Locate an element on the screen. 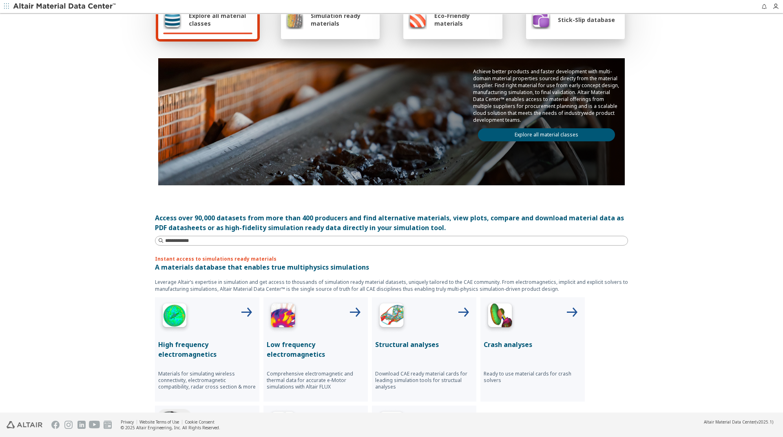 This screenshot has height=437, width=783. p: High frequency electromagnetics is located at coordinates (207, 350).